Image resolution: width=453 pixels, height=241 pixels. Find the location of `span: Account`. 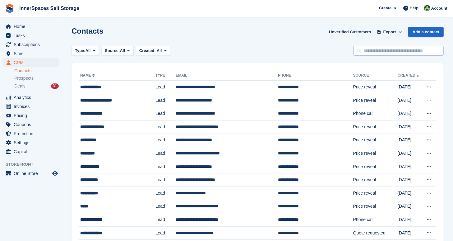

span: Account is located at coordinates (439, 8).